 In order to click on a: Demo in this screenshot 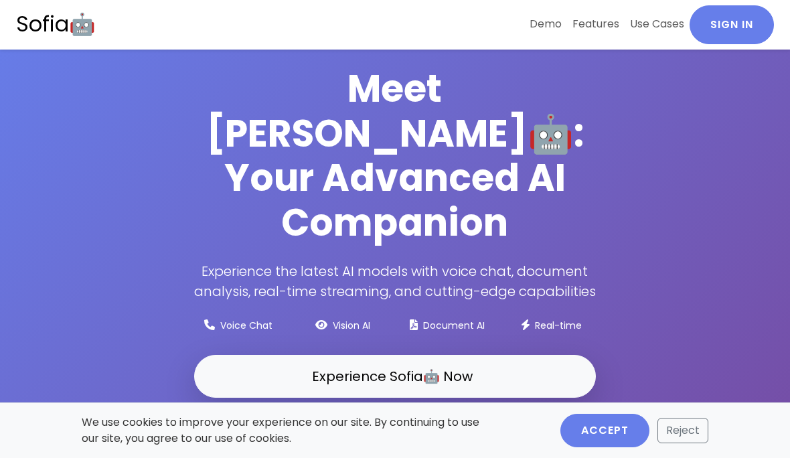, I will do `click(546, 24)`.